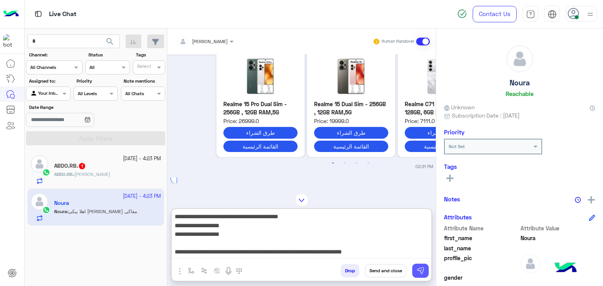  What do you see at coordinates (10, 41) in the screenshot?
I see `img: 1403182699927242` at bounding box center [10, 41].